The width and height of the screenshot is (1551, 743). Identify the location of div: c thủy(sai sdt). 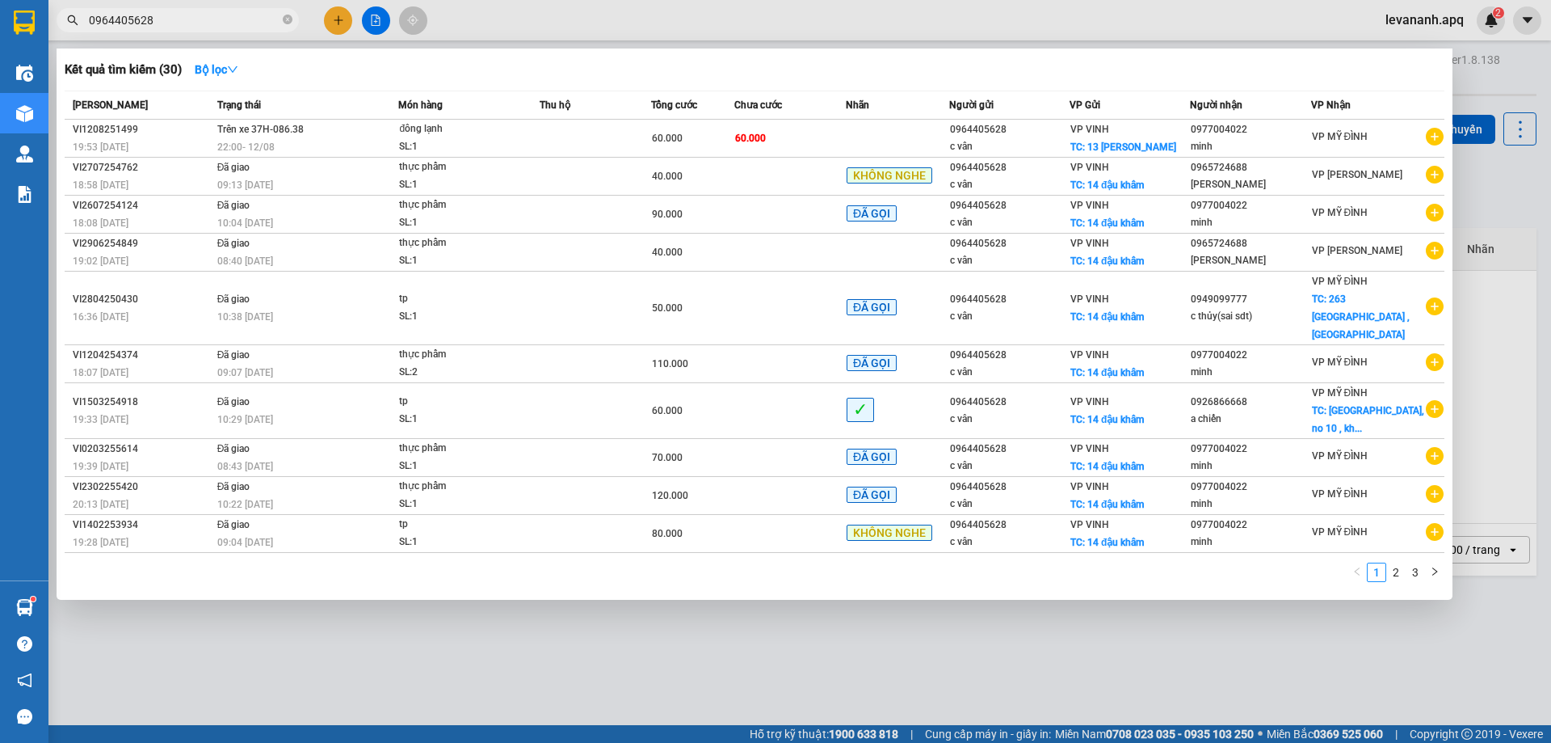
(1250, 316).